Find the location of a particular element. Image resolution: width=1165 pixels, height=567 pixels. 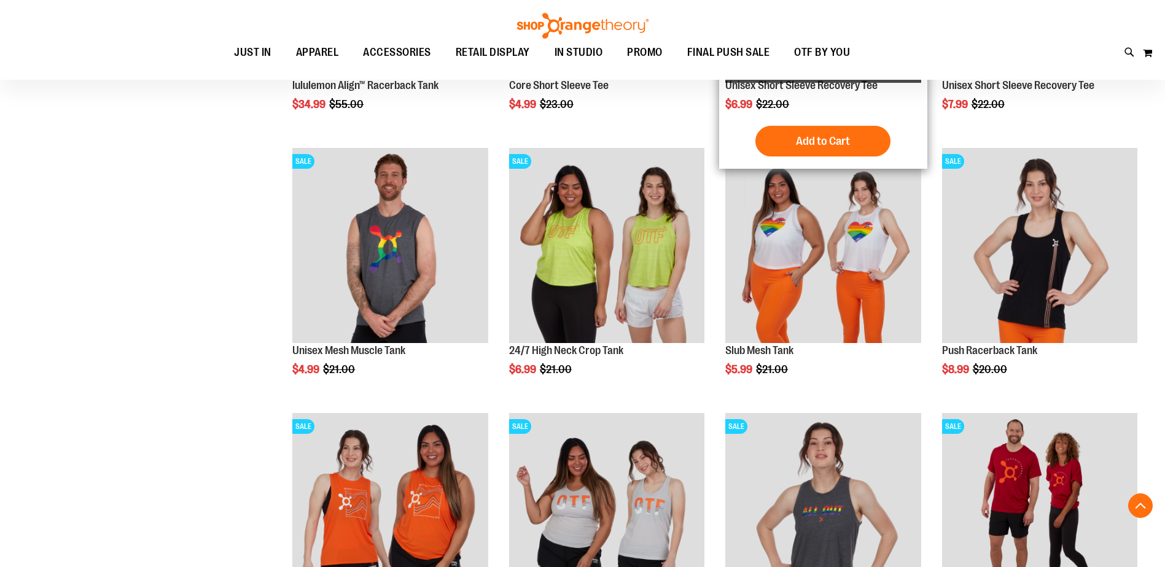

span: $5.99 is located at coordinates (739, 370).